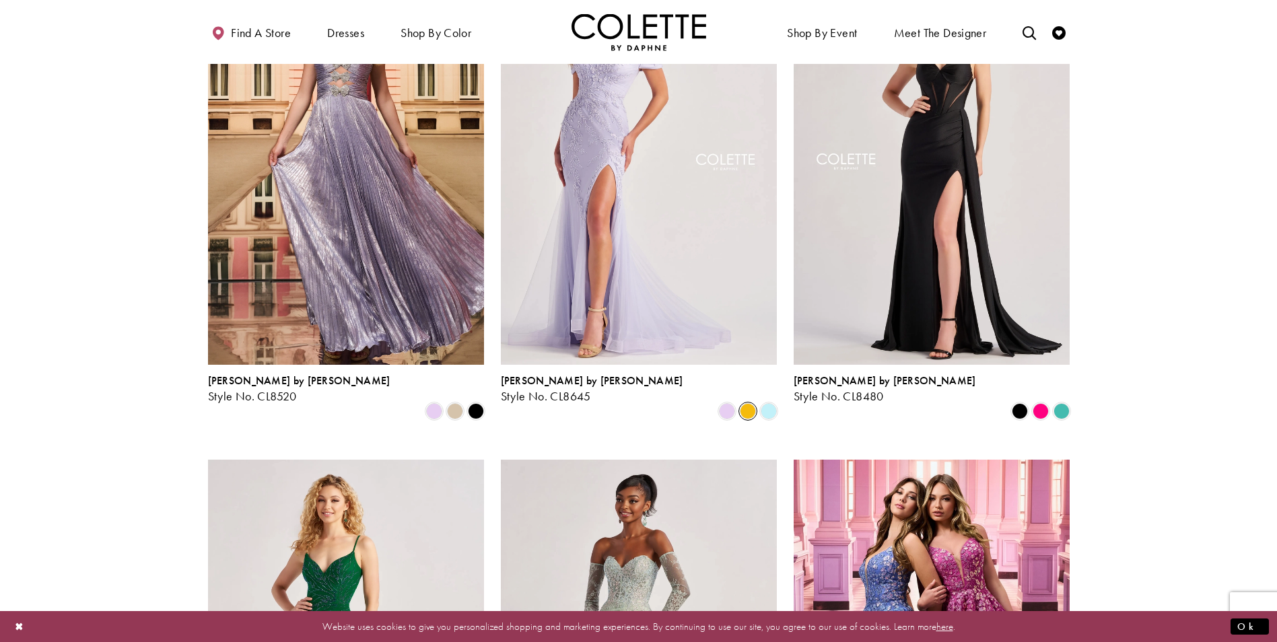  What do you see at coordinates (941, 33) in the screenshot?
I see `span: Meet the designer` at bounding box center [941, 33].